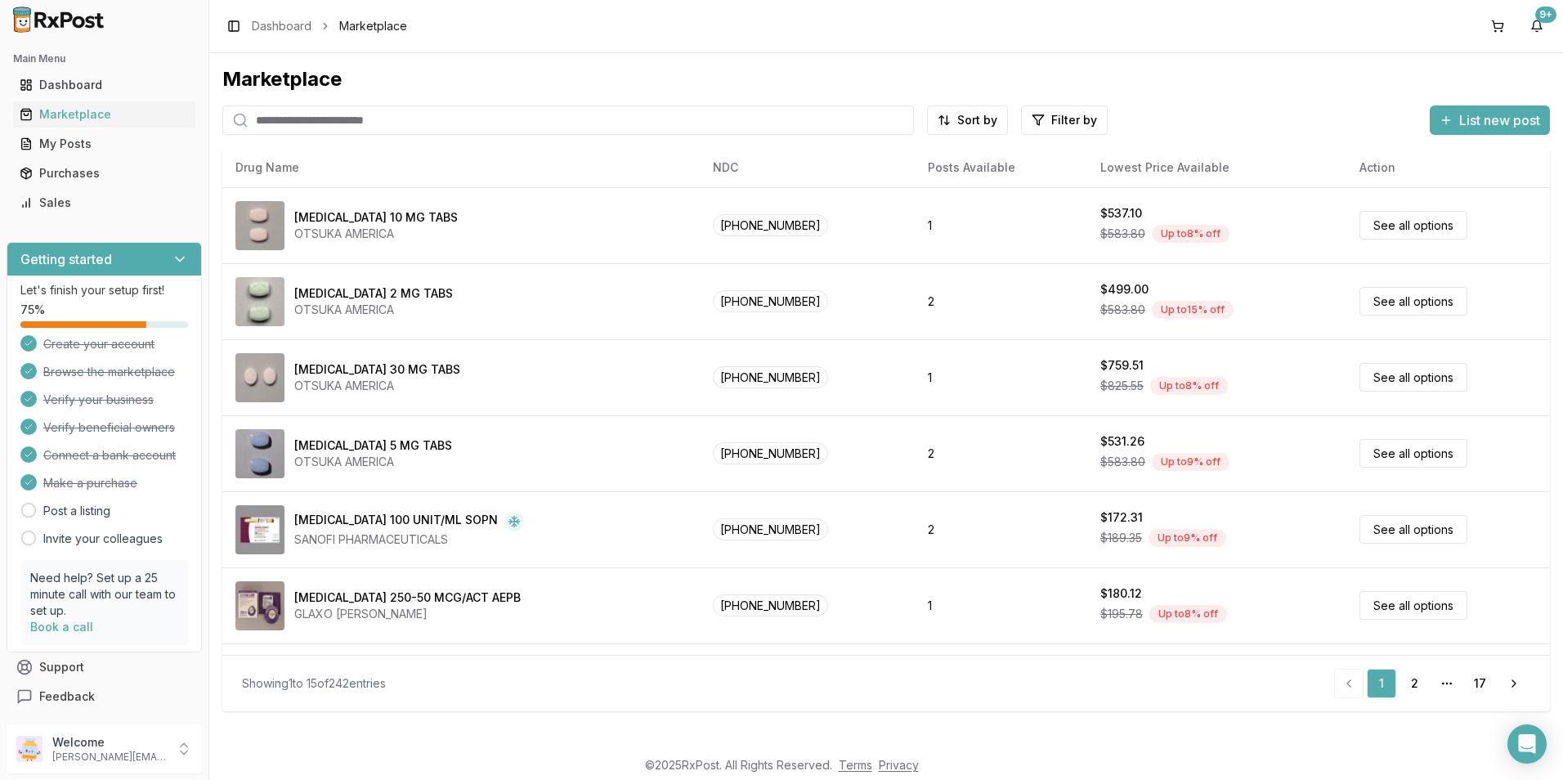  I want to click on button: Sales, so click(104, 203).